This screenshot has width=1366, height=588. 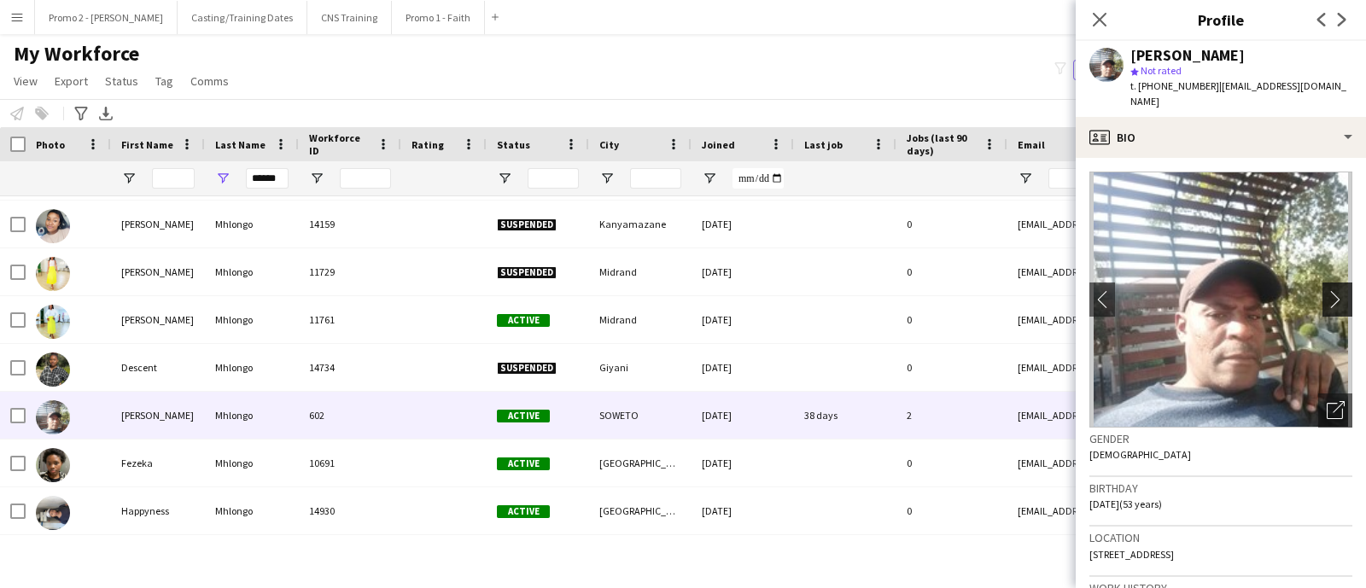 What do you see at coordinates (1031, 144) in the screenshot?
I see `span: Email` at bounding box center [1031, 144].